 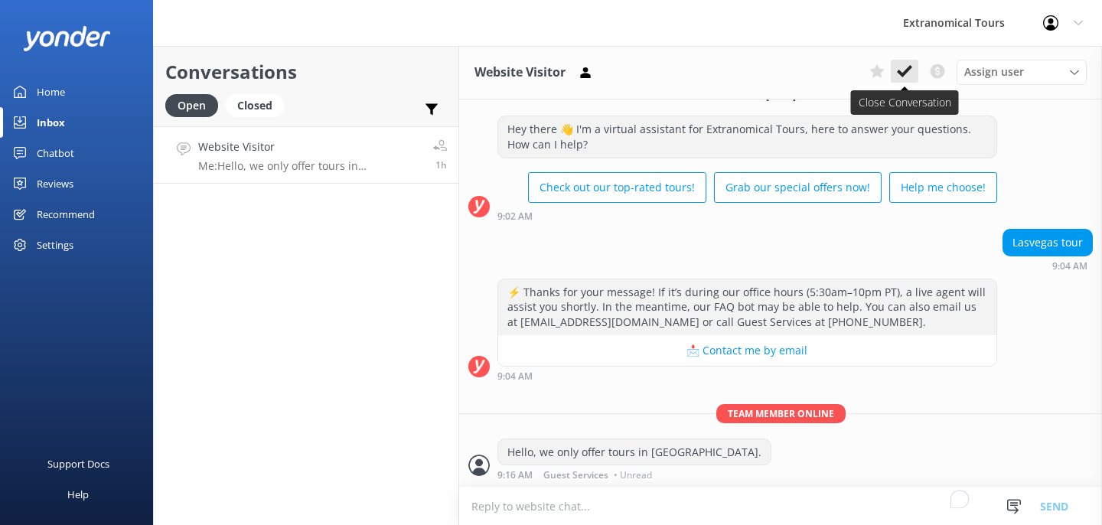 I want to click on h2: Conversations, so click(x=306, y=72).